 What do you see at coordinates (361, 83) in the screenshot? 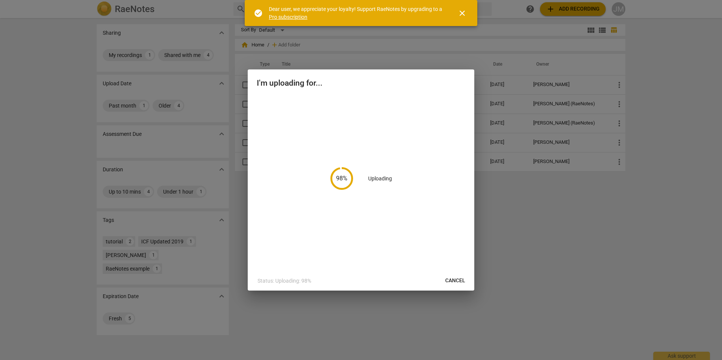
I see `h2: I'm uploading for...` at bounding box center [361, 83].